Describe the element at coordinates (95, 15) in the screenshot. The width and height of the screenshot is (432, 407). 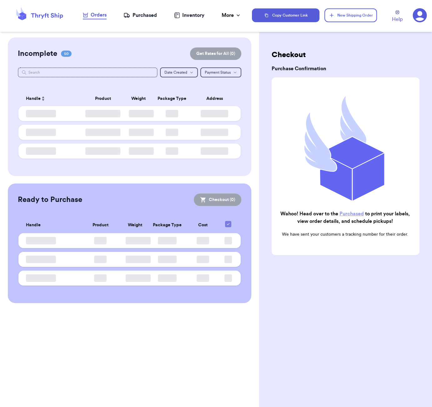
I see `div: Orders` at that location.